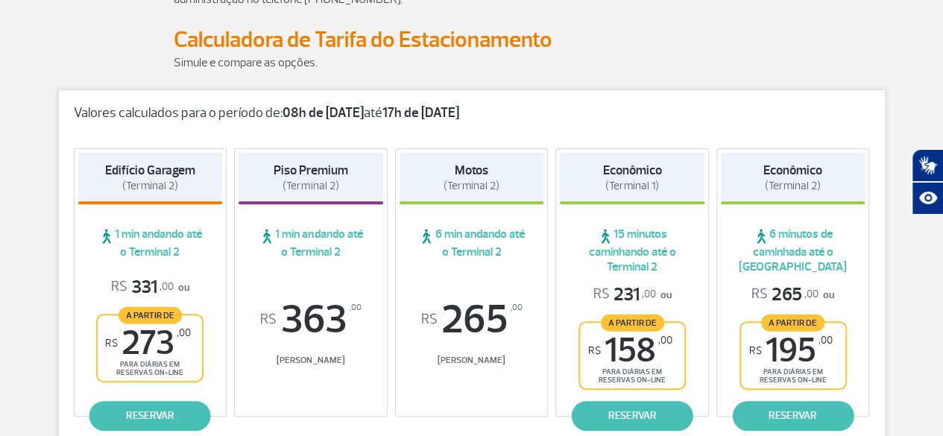 The width and height of the screenshot is (943, 436). What do you see at coordinates (632, 251) in the screenshot?
I see `span: 15 minutos caminhando até o Terminal 2` at bounding box center [632, 251].